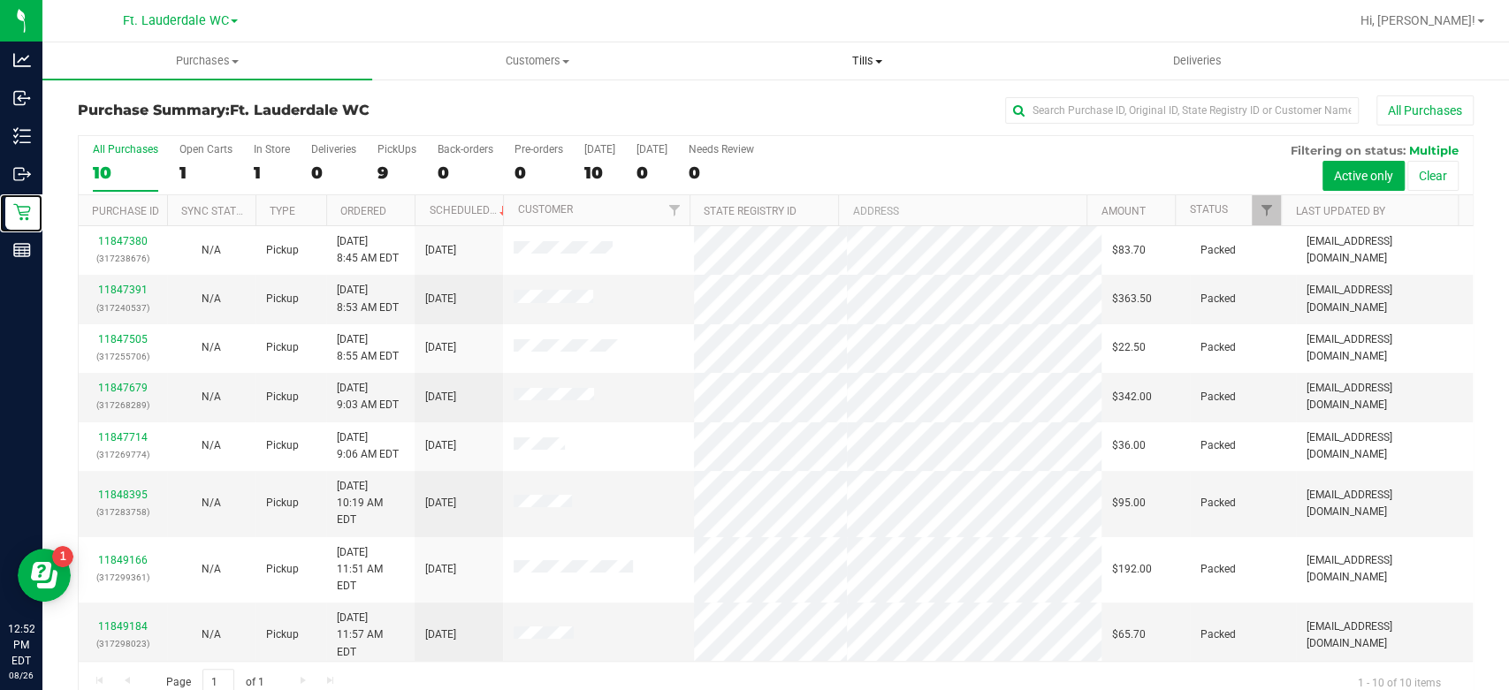  What do you see at coordinates (1425, 111) in the screenshot?
I see `button: All Purchases` at bounding box center [1425, 111].